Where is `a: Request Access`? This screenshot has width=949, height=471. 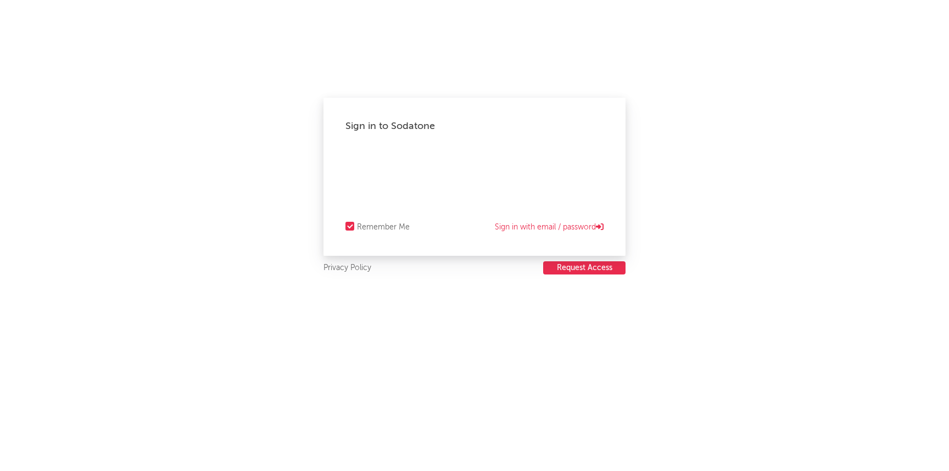 a: Request Access is located at coordinates (584, 268).